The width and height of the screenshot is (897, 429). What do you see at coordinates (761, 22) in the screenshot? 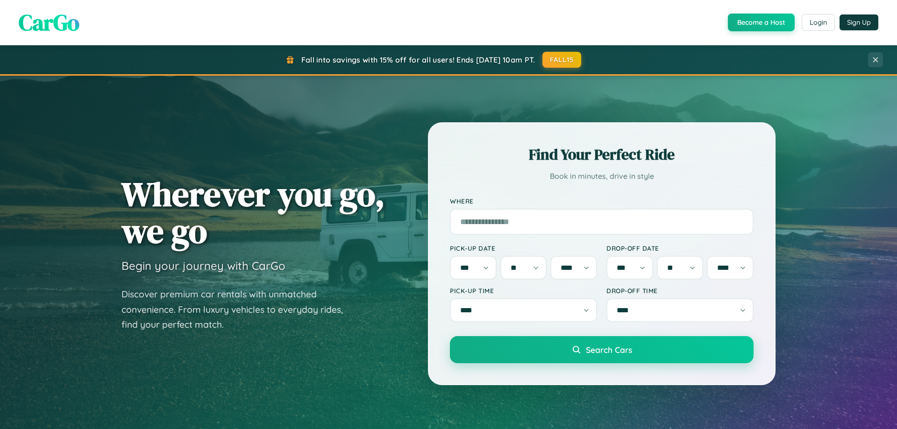
I see `button: Become a Host` at bounding box center [761, 22].